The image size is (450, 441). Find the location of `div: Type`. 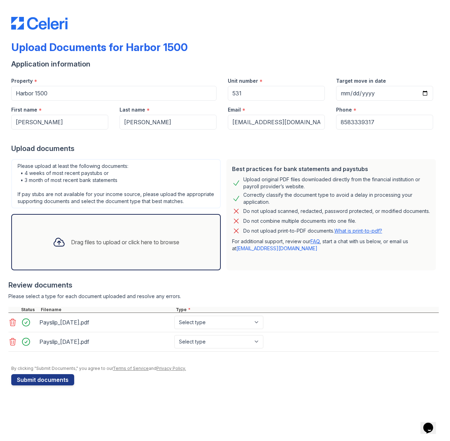

div: Type is located at coordinates (307, 310).